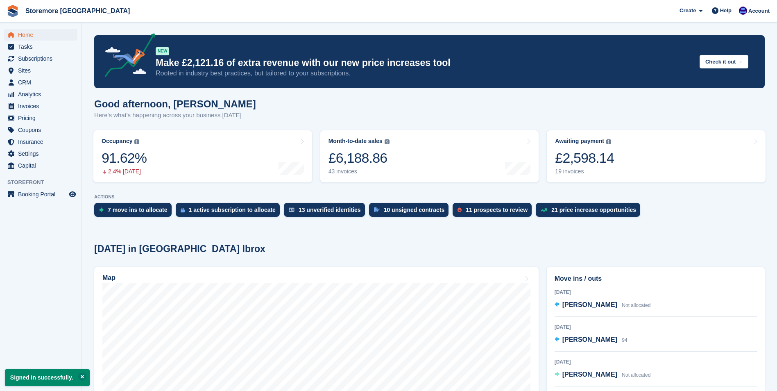 Image resolution: width=777 pixels, height=391 pixels. What do you see at coordinates (411, 212) in the screenshot?
I see `a: 10 unsigned contracts` at bounding box center [411, 212].